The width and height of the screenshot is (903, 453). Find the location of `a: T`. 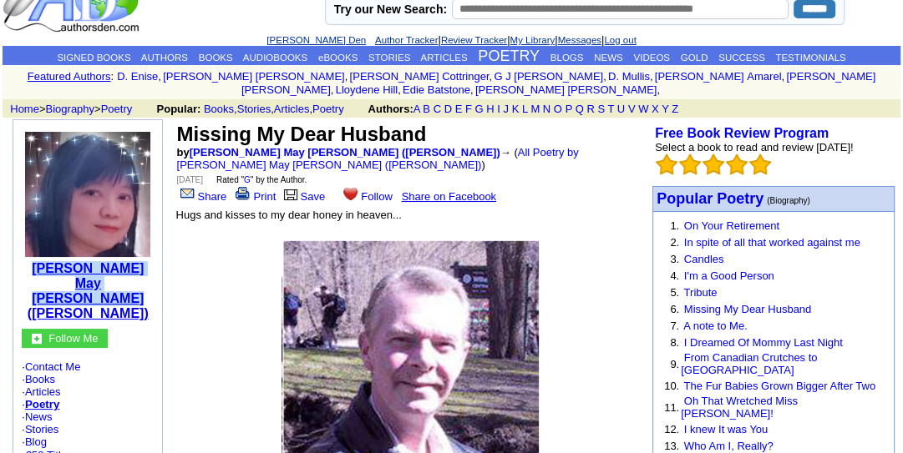

a: T is located at coordinates (610, 109).